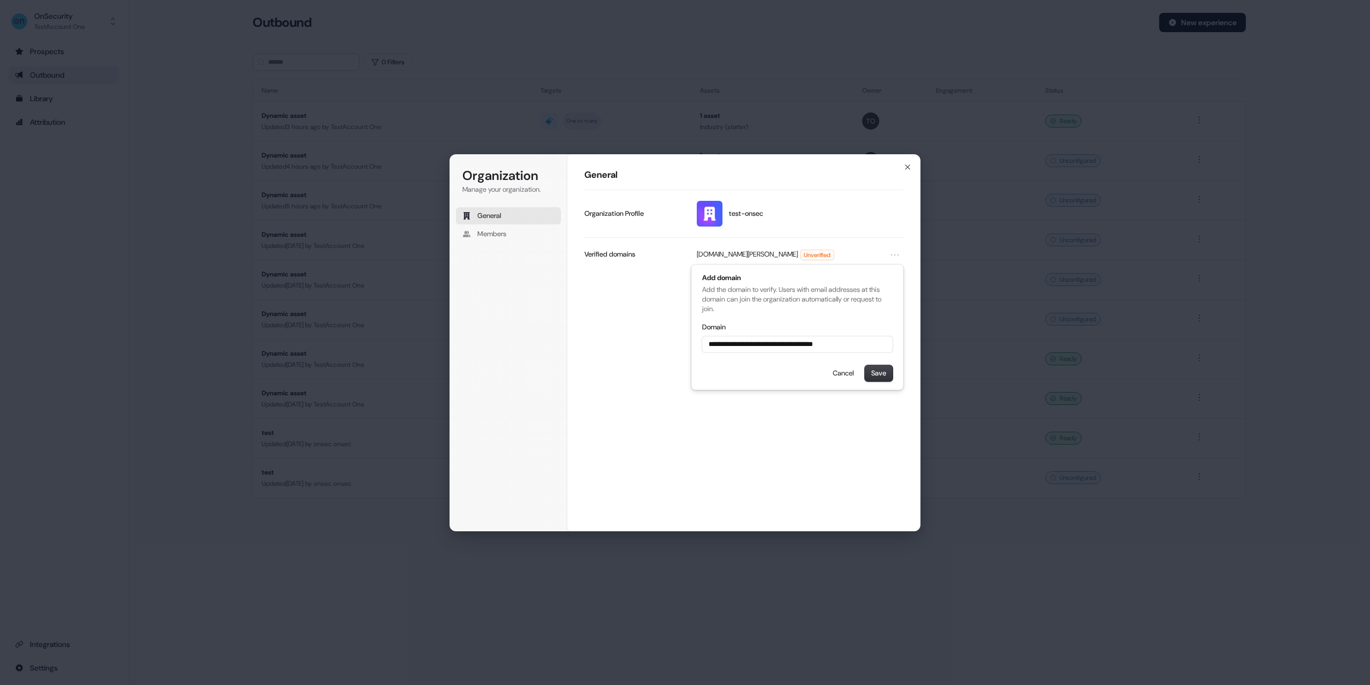 This screenshot has height=685, width=1370. I want to click on p: Add the domain to verify. Users with email addresses at this domain can join the organization aut..., so click(798, 299).